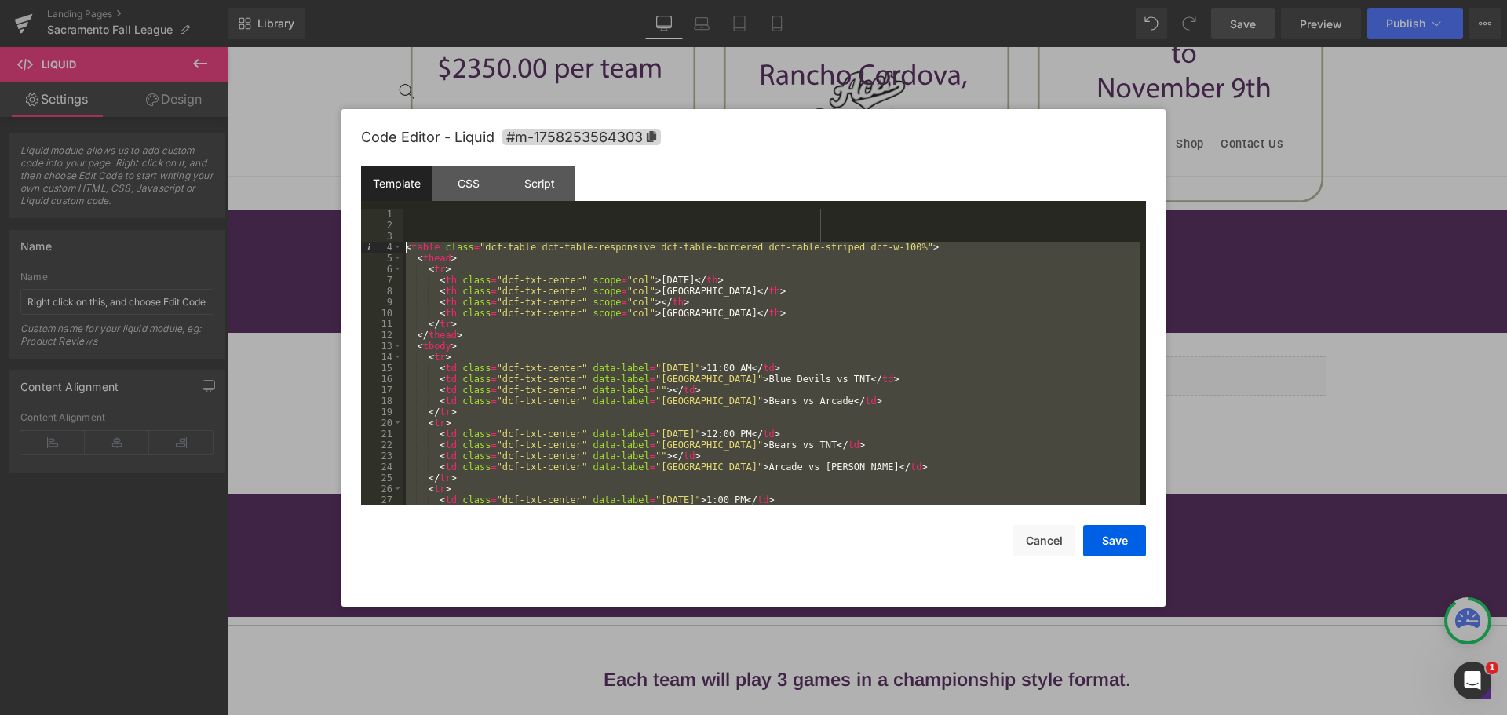 Image resolution: width=1507 pixels, height=715 pixels. Describe the element at coordinates (381, 412) in the screenshot. I see `div: 19` at that location.